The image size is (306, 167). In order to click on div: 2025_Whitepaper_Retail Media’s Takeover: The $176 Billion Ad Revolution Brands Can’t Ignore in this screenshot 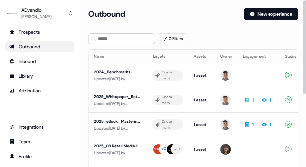, I will do `click(117, 97)`.